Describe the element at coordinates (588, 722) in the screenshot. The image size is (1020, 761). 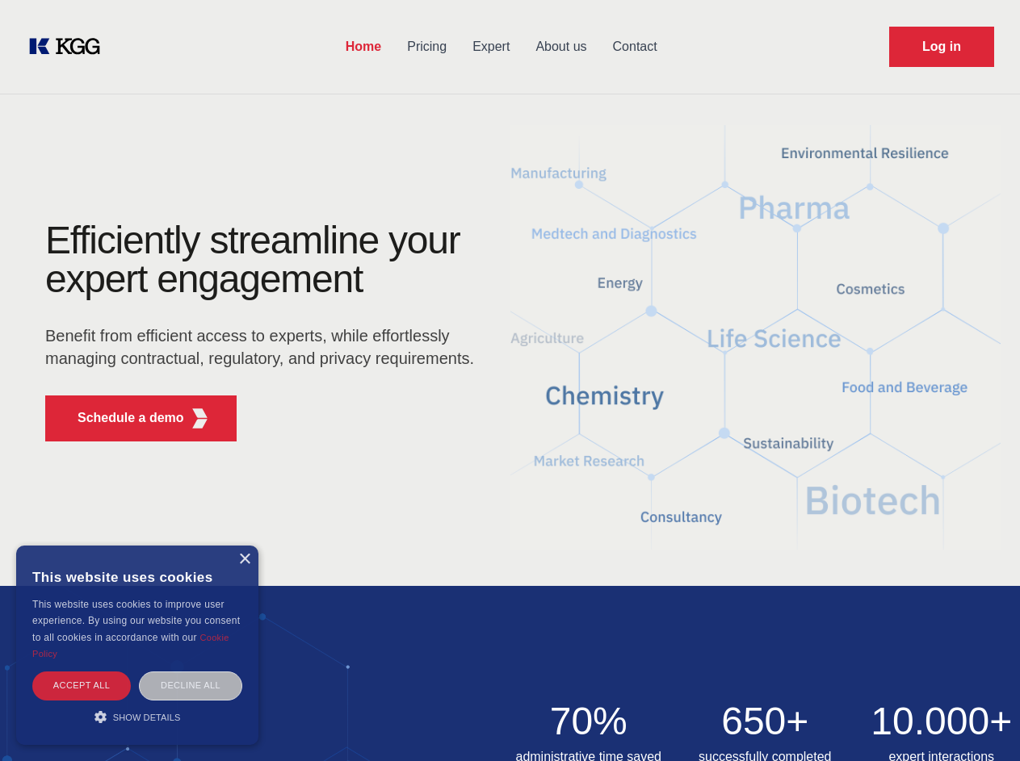
I see `h2: 70%` at that location.